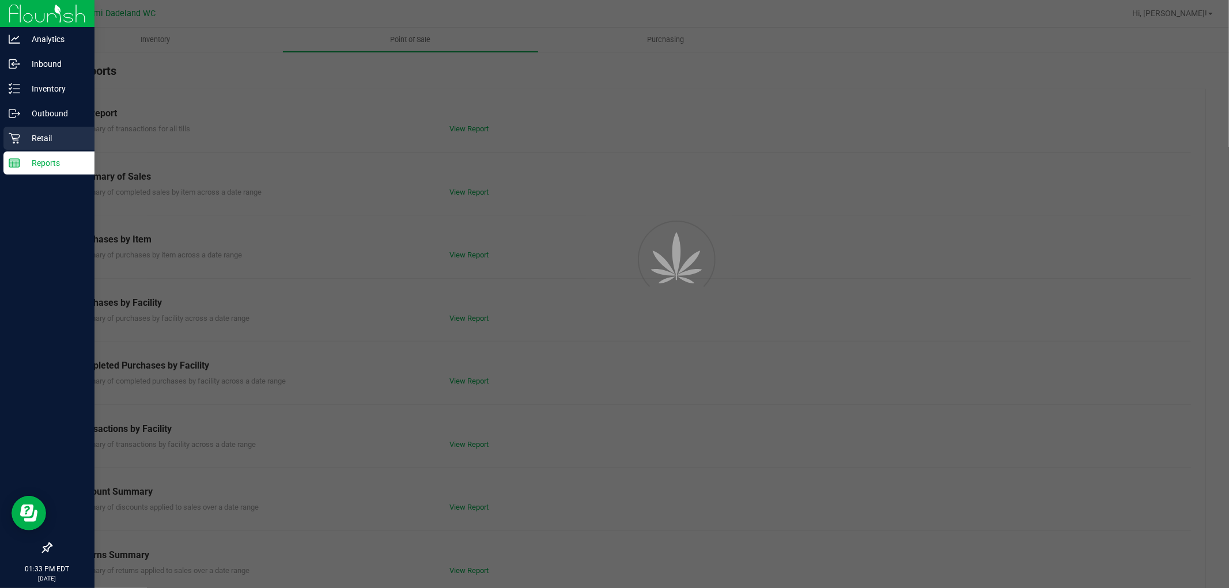 The height and width of the screenshot is (588, 1229). What do you see at coordinates (55, 89) in the screenshot?
I see `p: Inventory` at bounding box center [55, 89].